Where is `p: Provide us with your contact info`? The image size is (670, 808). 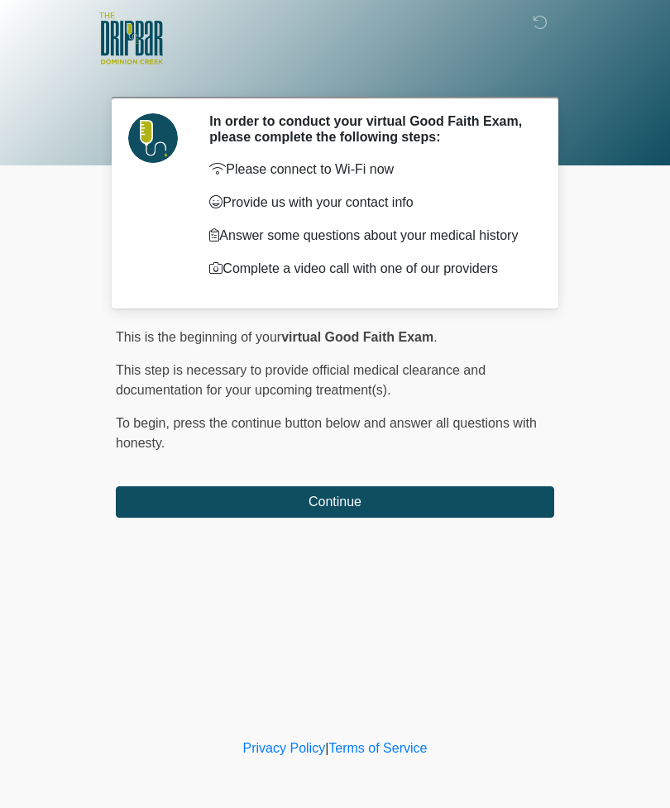
p: Provide us with your contact info is located at coordinates (369, 203).